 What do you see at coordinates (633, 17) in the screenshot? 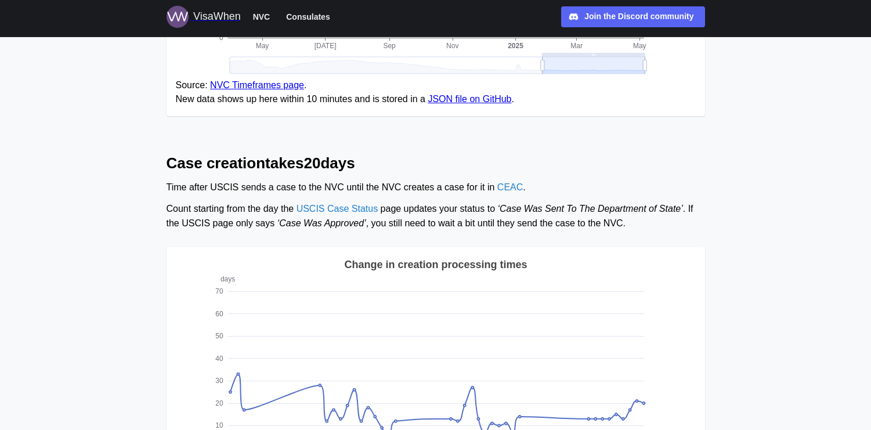
I see `a: Join the Discord community` at bounding box center [633, 17].